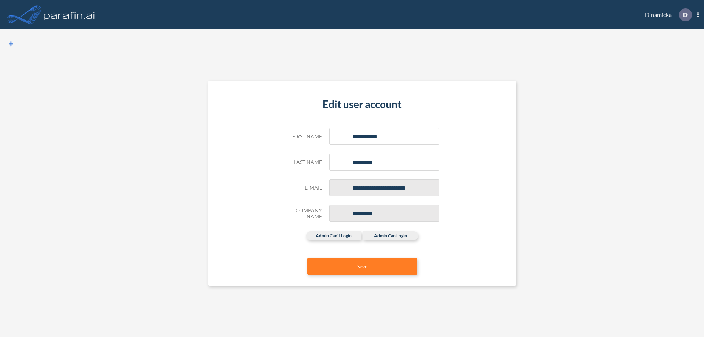  I want to click on h5: Company Name, so click(304, 214).